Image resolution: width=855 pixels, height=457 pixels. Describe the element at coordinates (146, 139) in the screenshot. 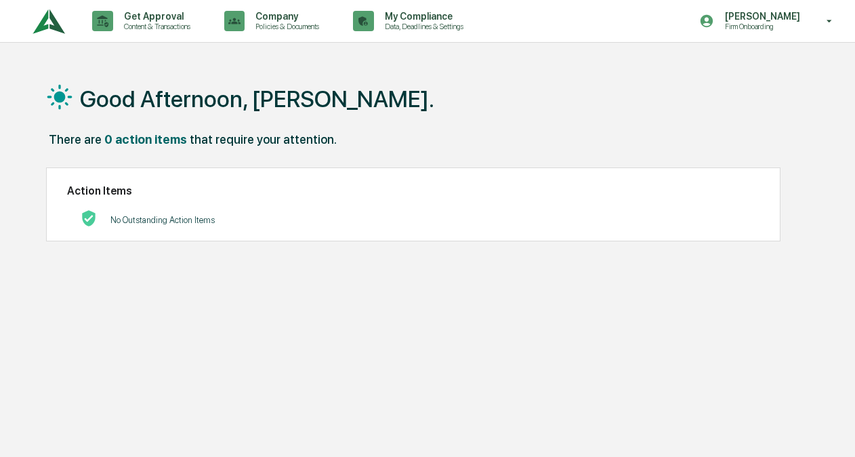

I see `div: 0 action items` at that location.